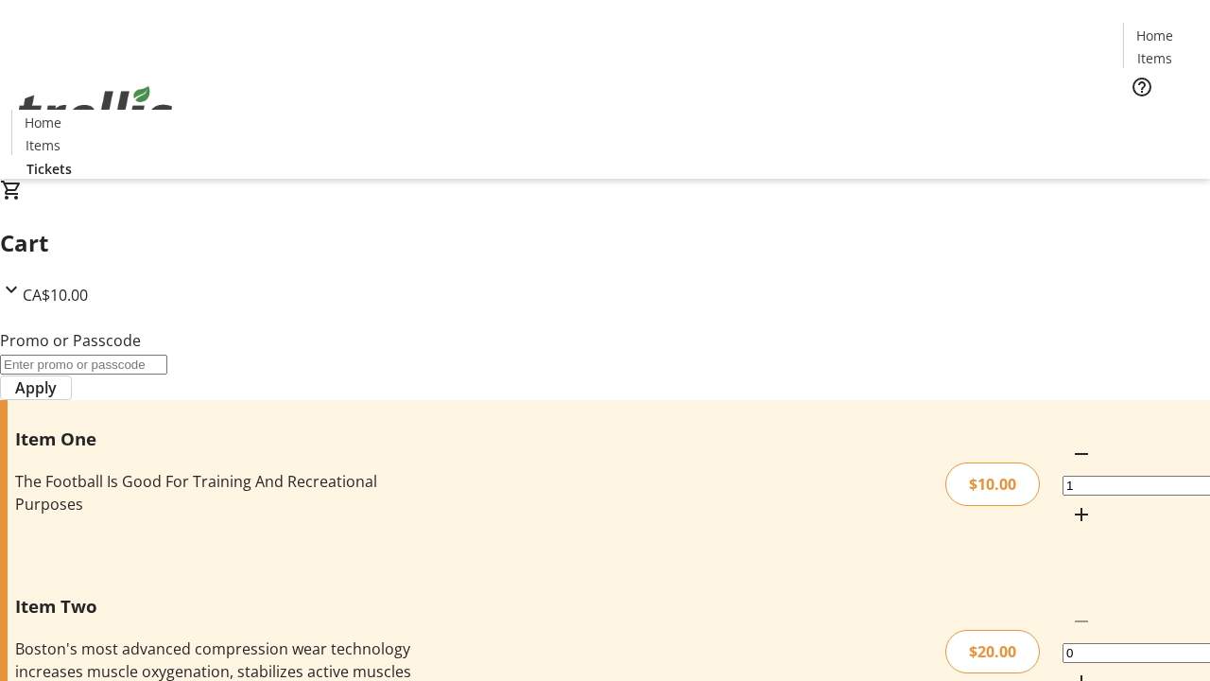 This screenshot has height=681, width=1210. I want to click on div: $20.00, so click(992, 651).